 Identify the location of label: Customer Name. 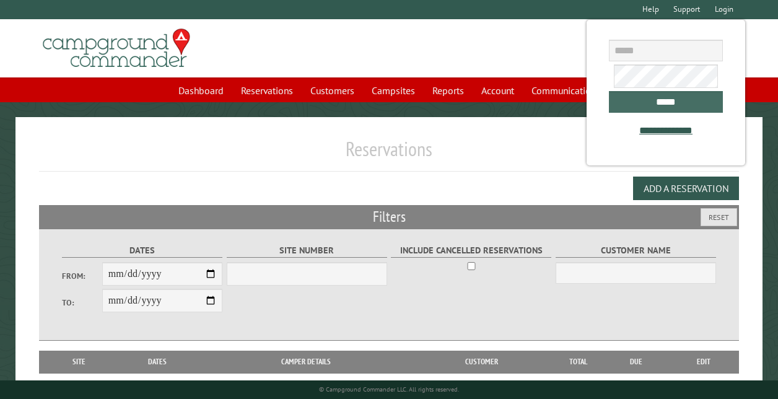
(636, 250).